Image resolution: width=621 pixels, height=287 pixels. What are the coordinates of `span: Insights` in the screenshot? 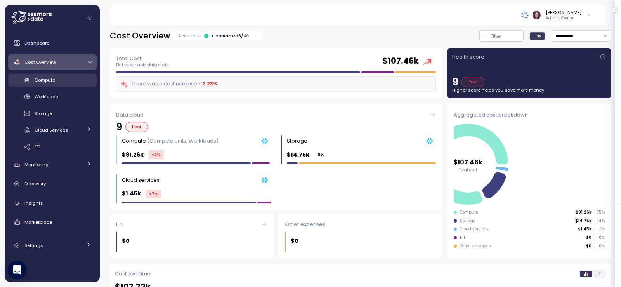 It's located at (34, 203).